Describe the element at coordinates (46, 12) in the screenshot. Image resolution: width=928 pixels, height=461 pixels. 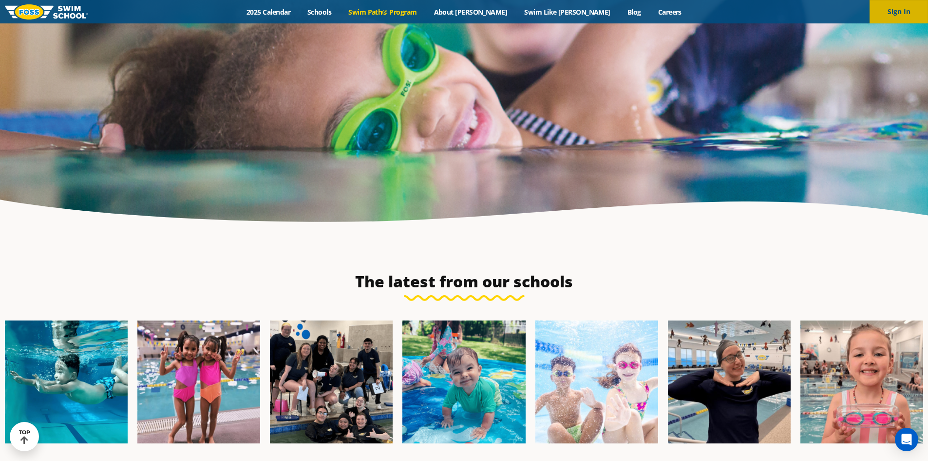
I see `img: FOSS Swim School Logo` at that location.